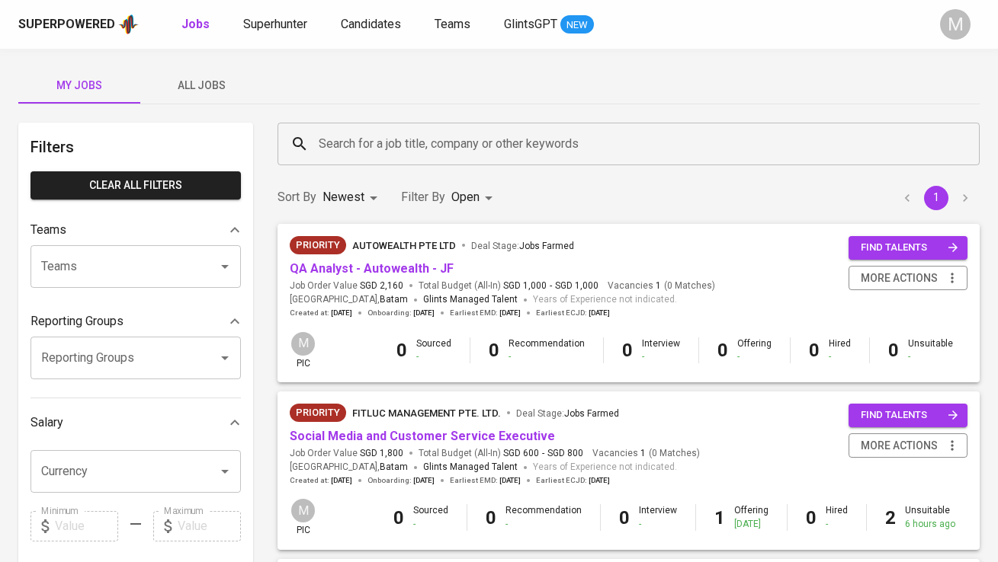 The image size is (998, 562). Describe the element at coordinates (370, 24) in the screenshot. I see `span: Candidates` at that location.